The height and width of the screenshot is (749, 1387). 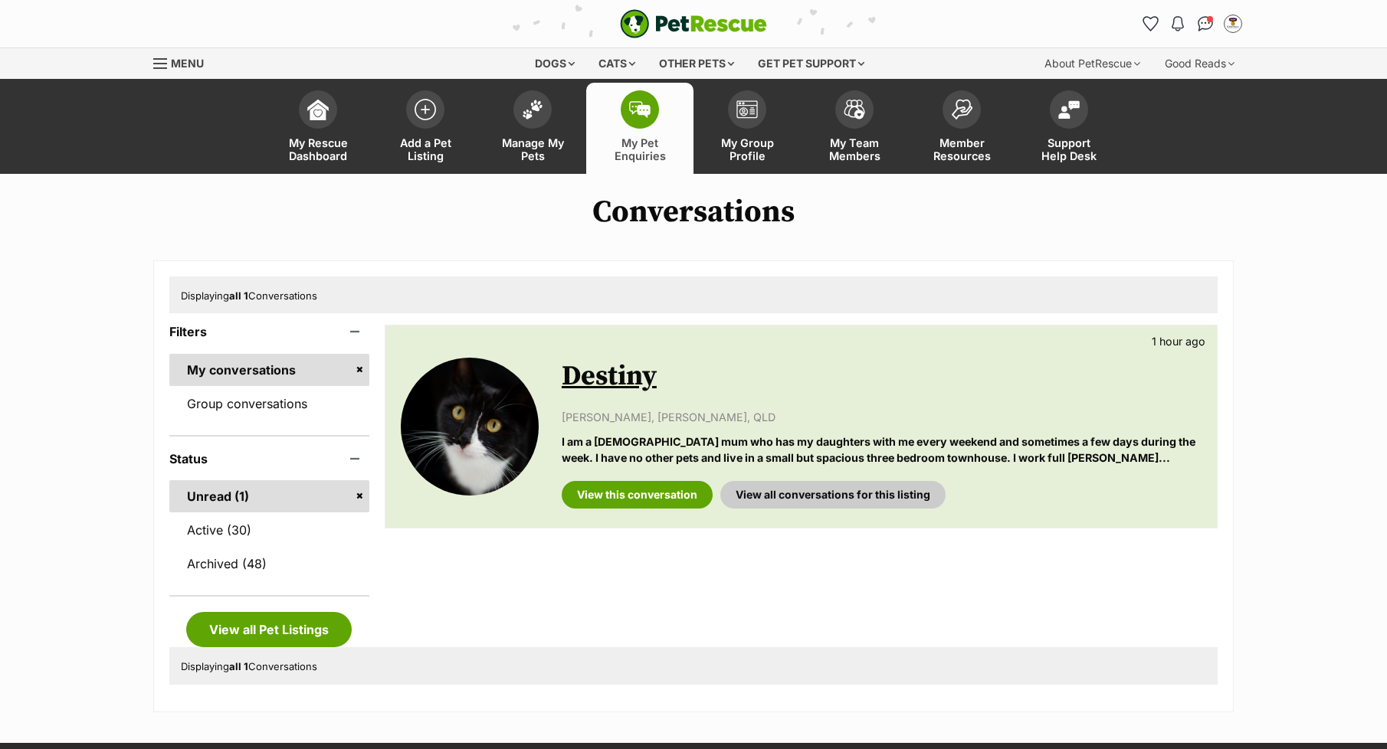 What do you see at coordinates (318, 110) in the screenshot?
I see `img: dashboard-icon-eb2f2d2d3e046f16d808141f083e7271f6b2e854fb5c12c21221c1fb7104beca.svg` at bounding box center [318, 110].